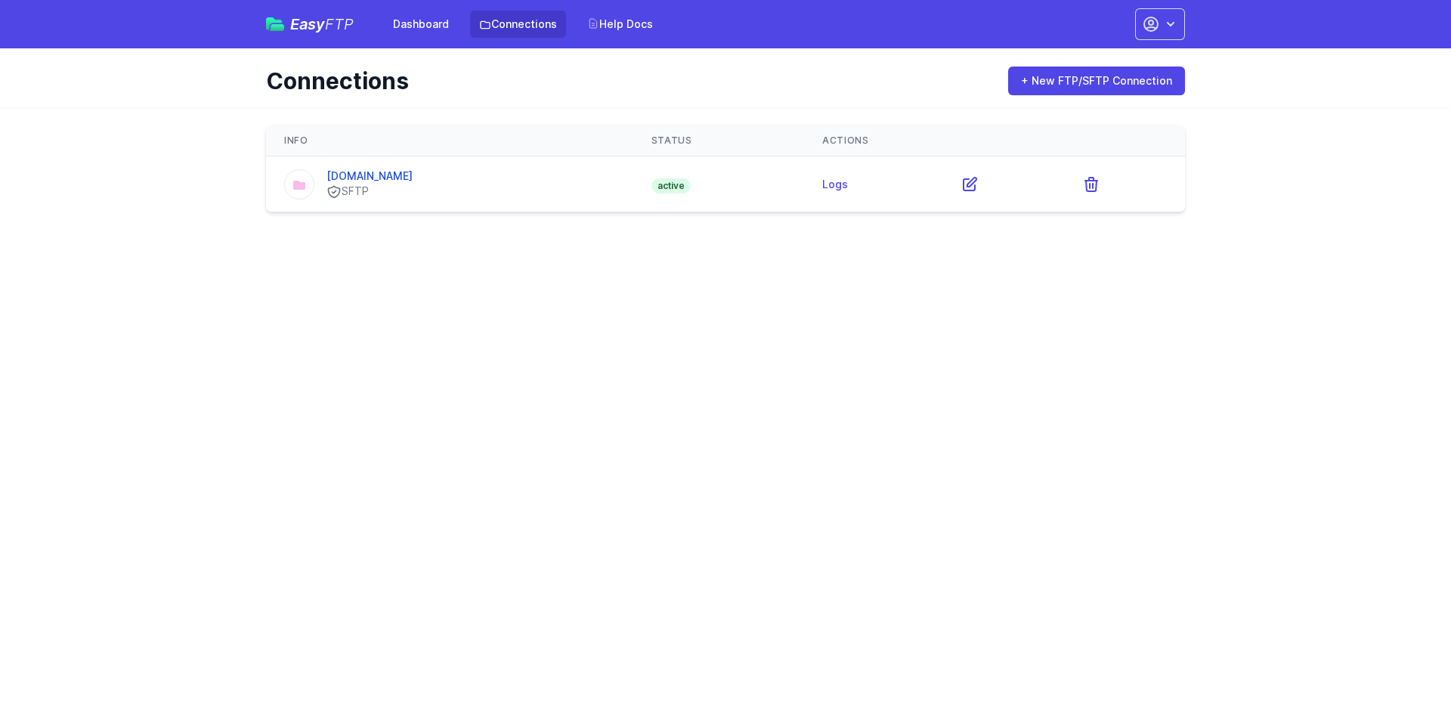 The width and height of the screenshot is (1451, 706). Describe the element at coordinates (370, 191) in the screenshot. I see `div: SFTP` at that location.